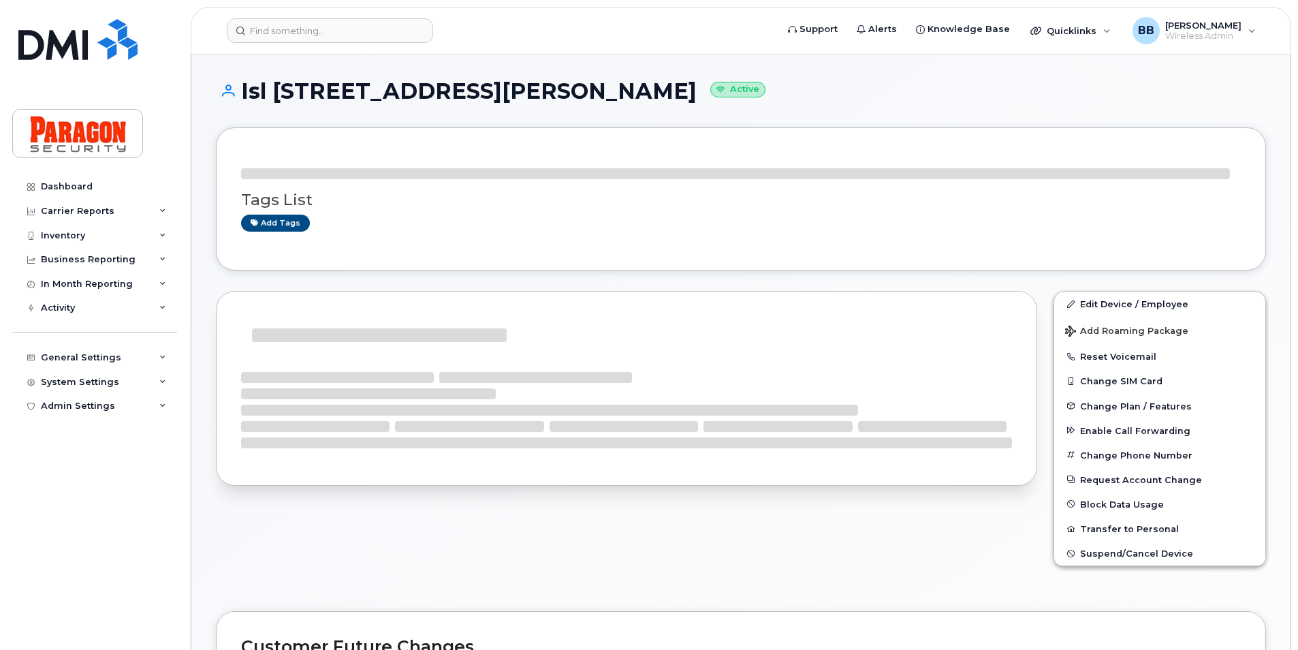 The width and height of the screenshot is (1298, 650). I want to click on button: Request Account Change, so click(1160, 479).